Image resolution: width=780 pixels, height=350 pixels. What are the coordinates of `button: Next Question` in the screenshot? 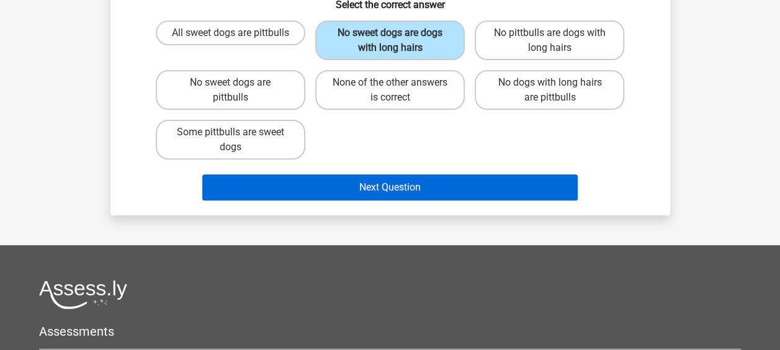 It's located at (390, 188).